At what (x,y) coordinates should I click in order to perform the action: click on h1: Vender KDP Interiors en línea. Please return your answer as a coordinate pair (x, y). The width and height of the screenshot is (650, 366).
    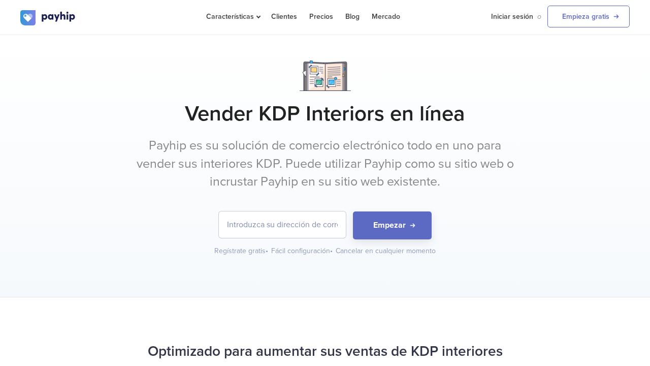
    Looking at the image, I should click on (325, 114).